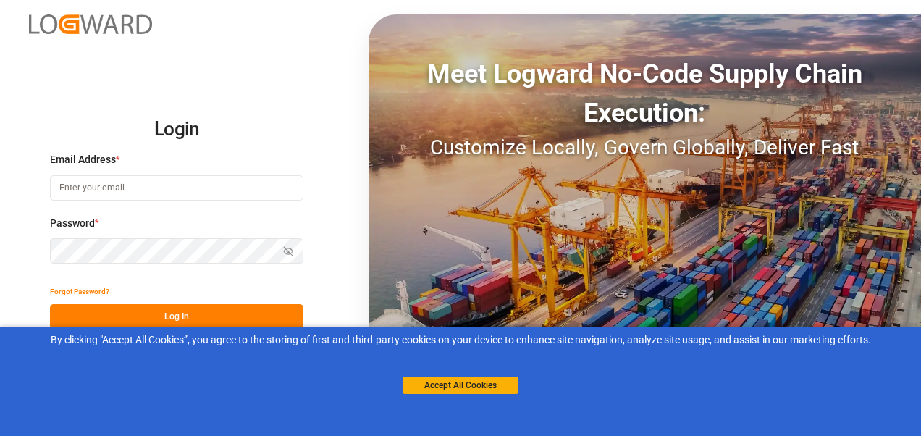 This screenshot has height=436, width=921. Describe the element at coordinates (644, 148) in the screenshot. I see `div: Customize Locally, Govern Globally, Deliver Fast` at that location.